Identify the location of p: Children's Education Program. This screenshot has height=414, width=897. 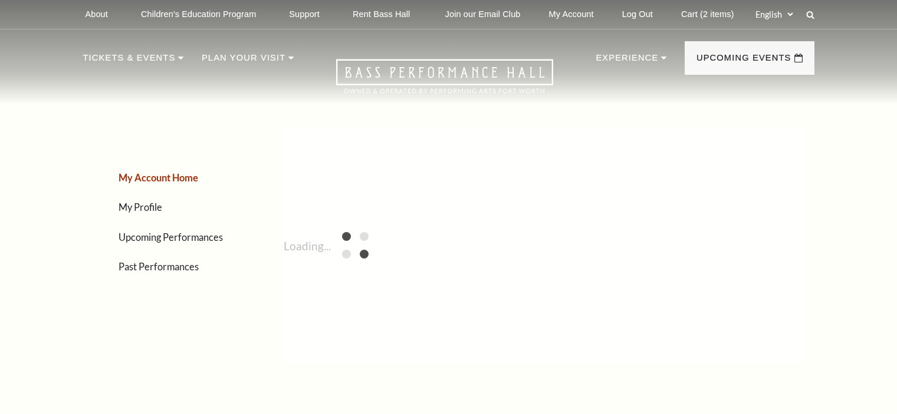
(198, 14).